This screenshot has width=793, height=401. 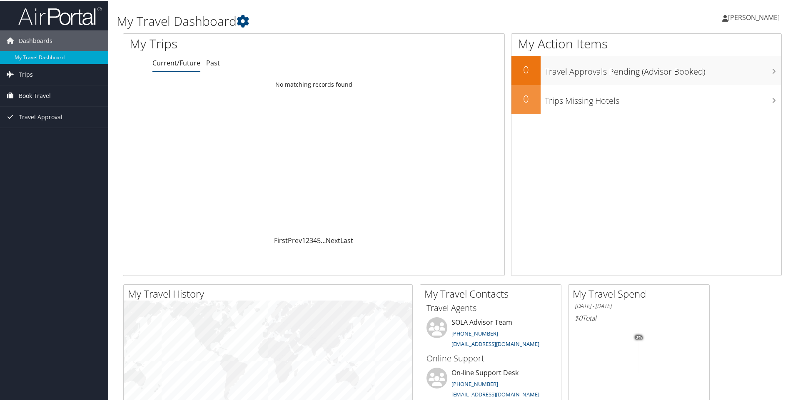 I want to click on span: $0, so click(x=578, y=317).